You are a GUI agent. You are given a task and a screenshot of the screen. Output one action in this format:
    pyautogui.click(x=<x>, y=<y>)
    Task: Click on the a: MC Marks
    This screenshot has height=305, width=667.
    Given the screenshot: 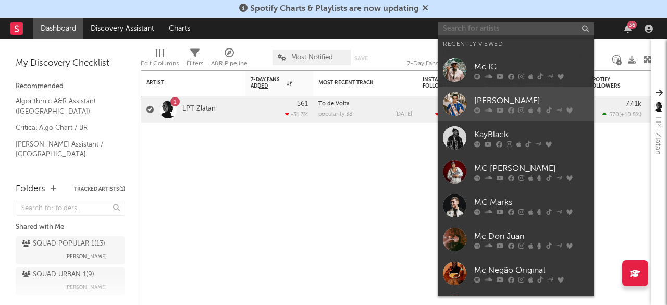 What is the action you would take?
    pyautogui.click(x=516, y=205)
    